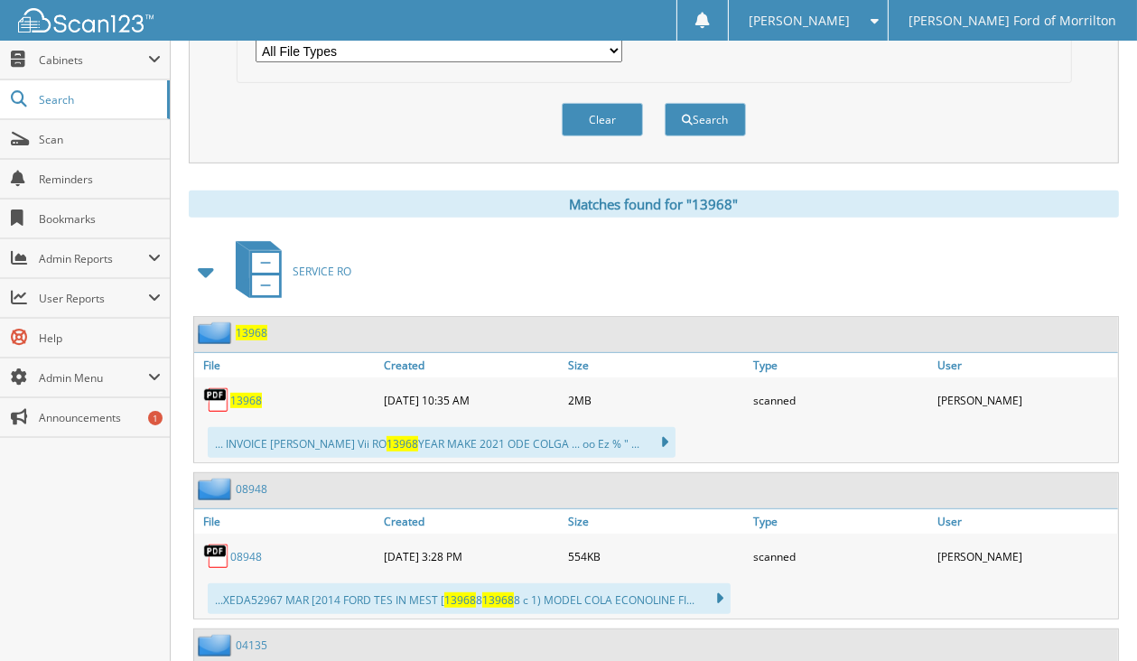  I want to click on span: Scan, so click(99, 139).